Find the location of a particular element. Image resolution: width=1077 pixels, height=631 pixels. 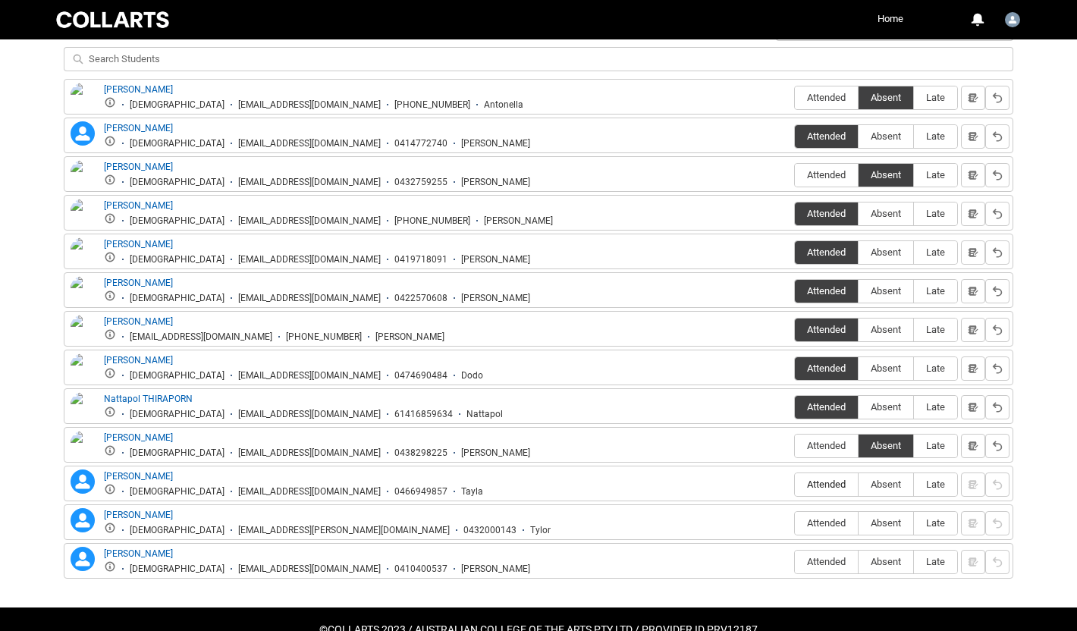

img: Henry Hanlin is located at coordinates (83, 254).